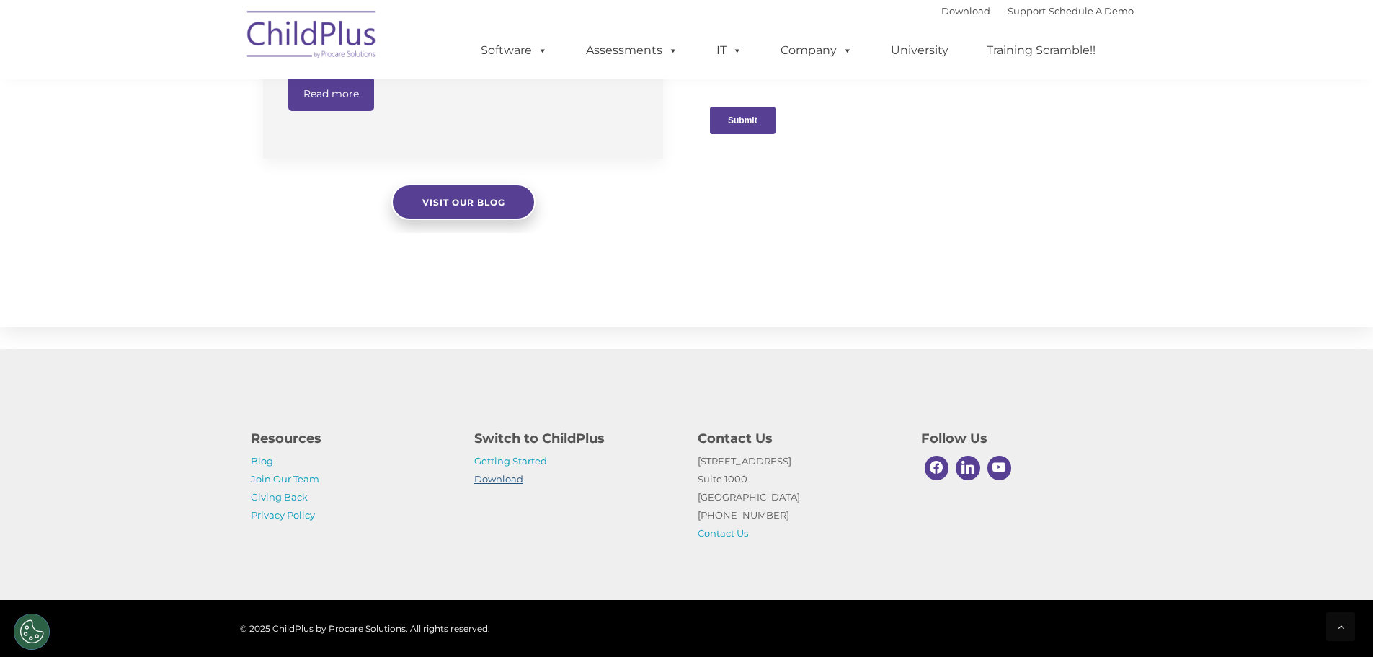 This screenshot has width=1373, height=657. What do you see at coordinates (352, 438) in the screenshot?
I see `h4: Resources` at bounding box center [352, 438].